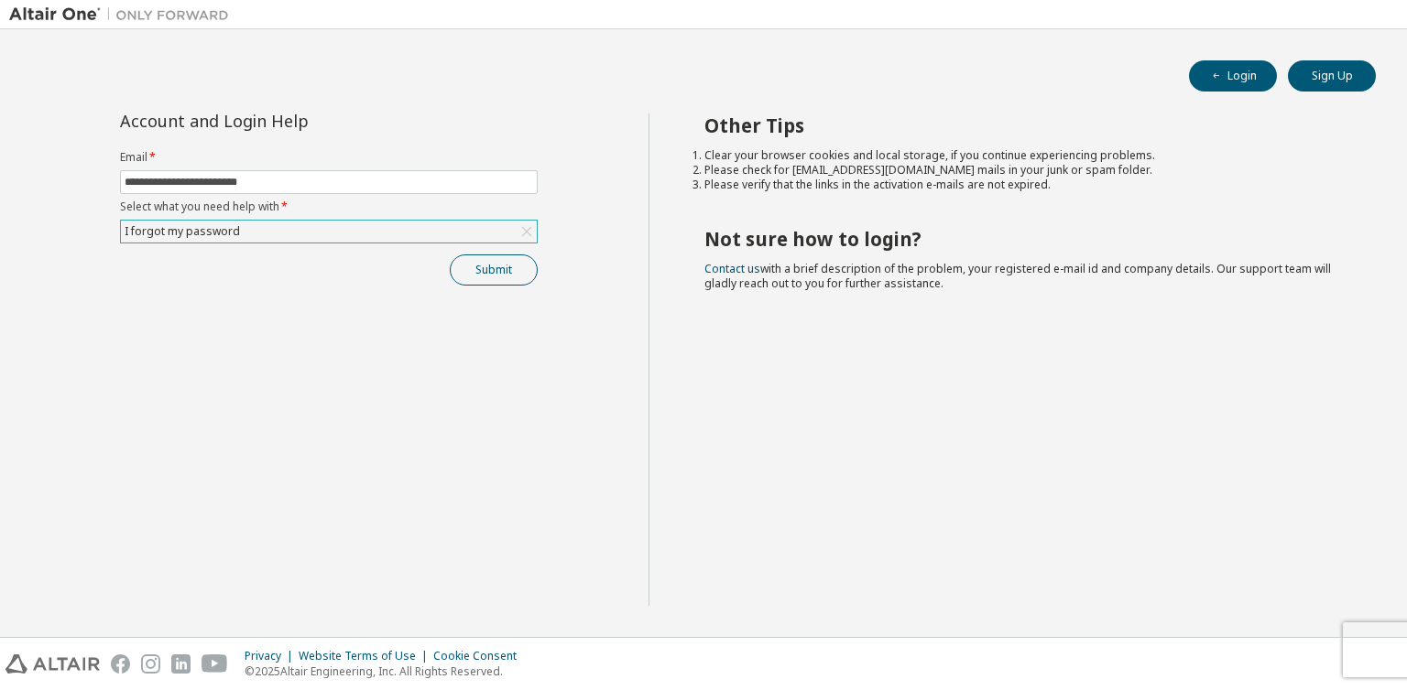  What do you see at coordinates (52, 664) in the screenshot?
I see `img: altair_logo.svg` at bounding box center [52, 664].